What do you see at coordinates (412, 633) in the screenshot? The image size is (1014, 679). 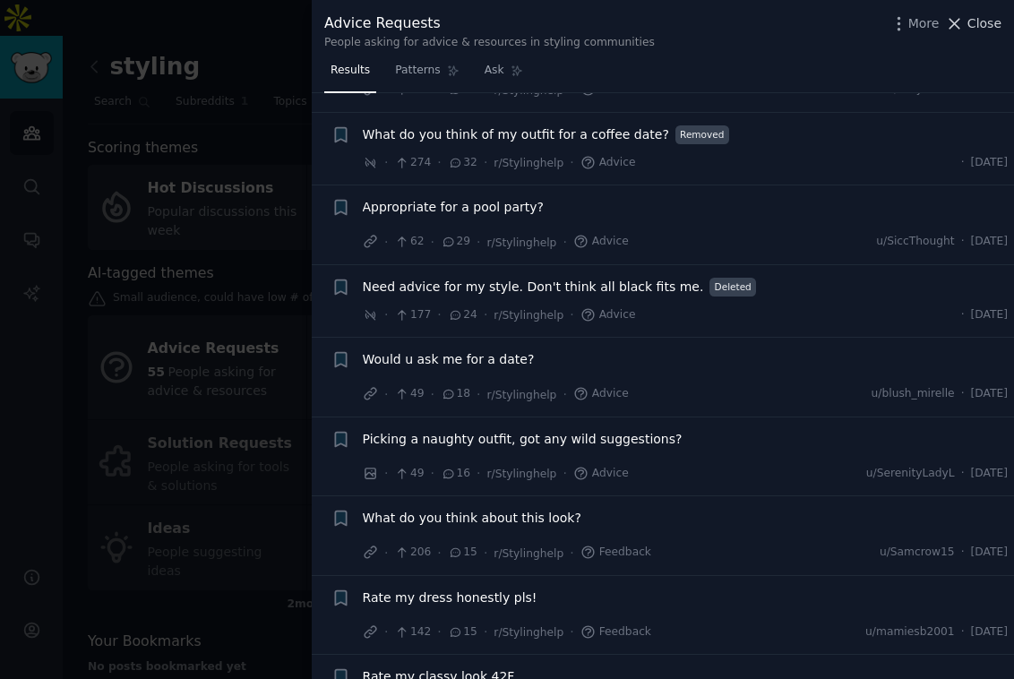 I see `span: 142` at bounding box center [412, 633].